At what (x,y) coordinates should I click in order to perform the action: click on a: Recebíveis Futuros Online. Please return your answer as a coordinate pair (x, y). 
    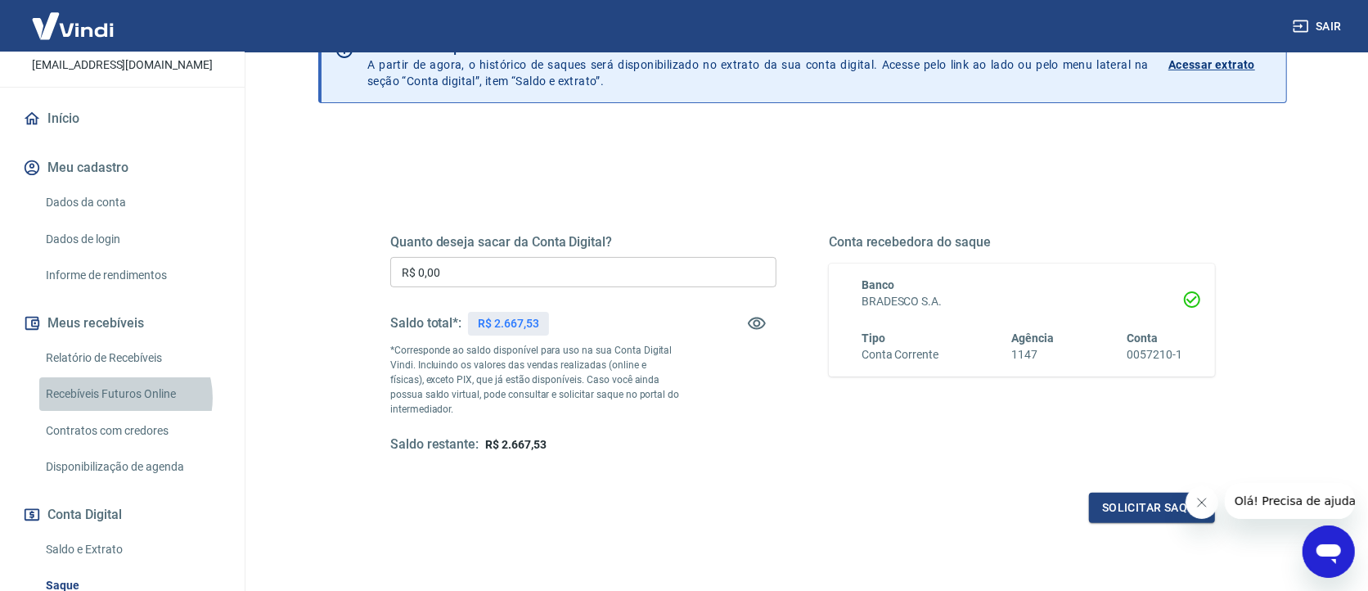
    Looking at the image, I should click on (132, 394).